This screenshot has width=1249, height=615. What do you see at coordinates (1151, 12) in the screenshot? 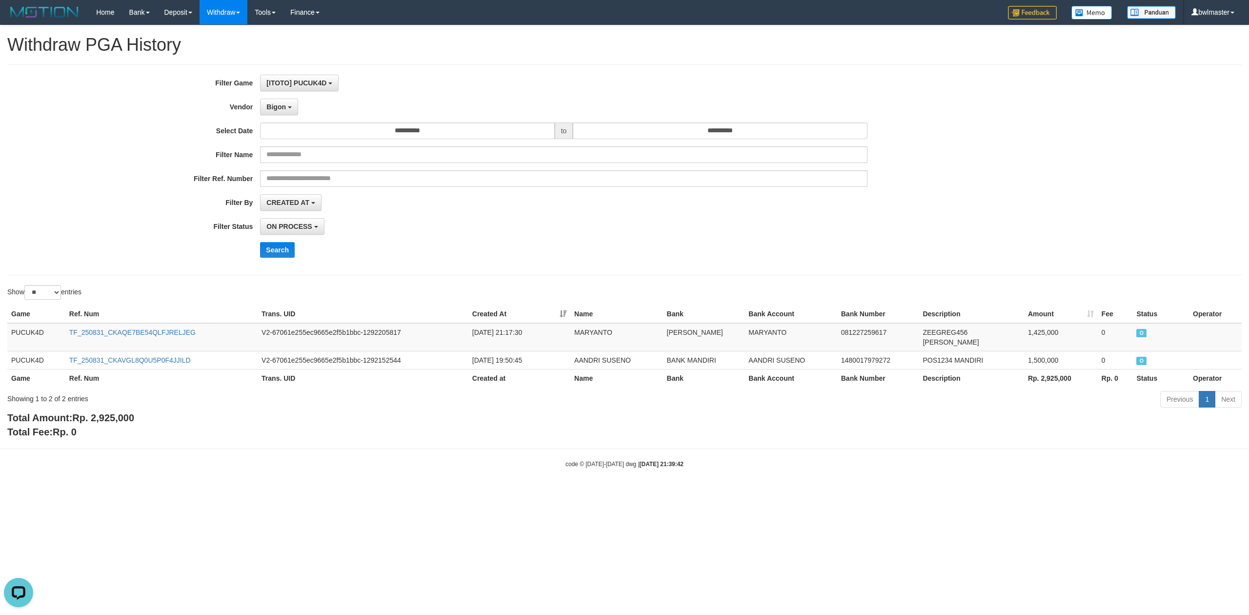
I see `img: panduan.png` at bounding box center [1151, 12].